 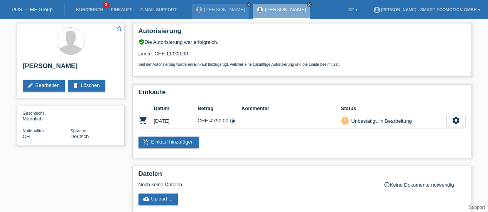 I want to click on i: star_border, so click(x=119, y=29).